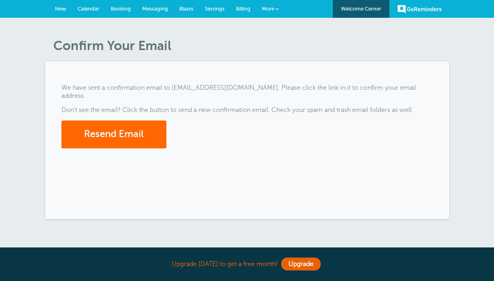 Image resolution: width=494 pixels, height=281 pixels. What do you see at coordinates (61, 8) in the screenshot?
I see `span: New` at bounding box center [61, 8].